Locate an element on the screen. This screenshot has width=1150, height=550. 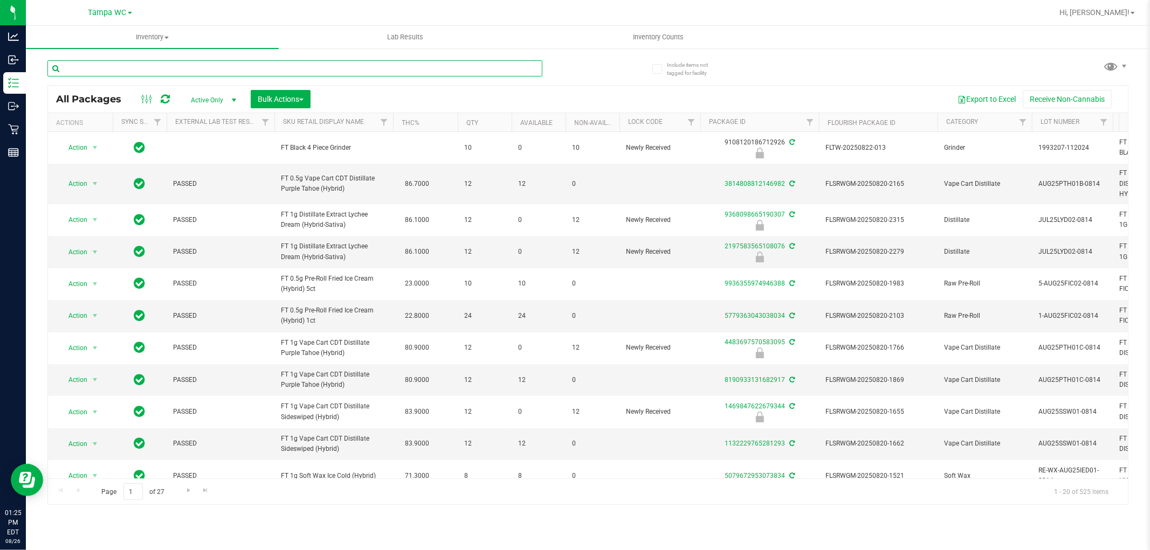
input: Search Package ID, Item Name, SKU, Lot or Part Number... is located at coordinates (295, 68).